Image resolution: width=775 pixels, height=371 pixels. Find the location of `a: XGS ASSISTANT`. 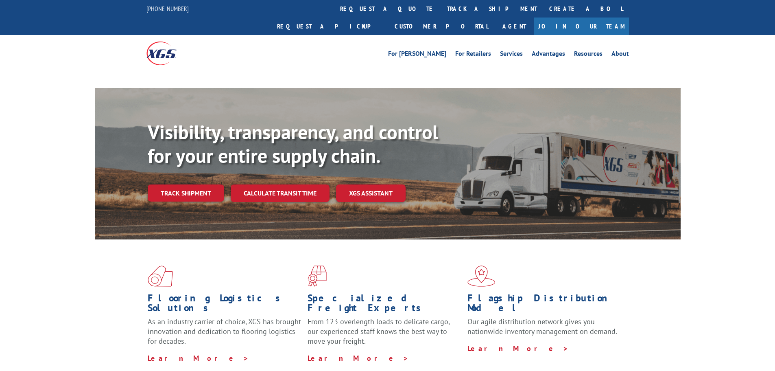

a: XGS ASSISTANT is located at coordinates (371, 193).